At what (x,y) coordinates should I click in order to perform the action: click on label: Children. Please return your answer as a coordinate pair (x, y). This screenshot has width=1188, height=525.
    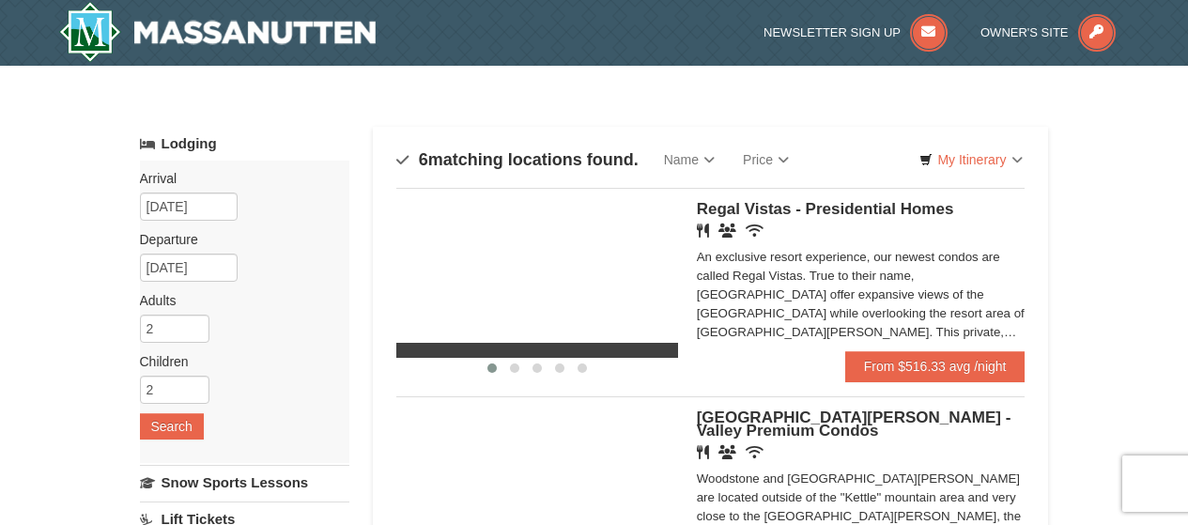
    Looking at the image, I should click on (238, 361).